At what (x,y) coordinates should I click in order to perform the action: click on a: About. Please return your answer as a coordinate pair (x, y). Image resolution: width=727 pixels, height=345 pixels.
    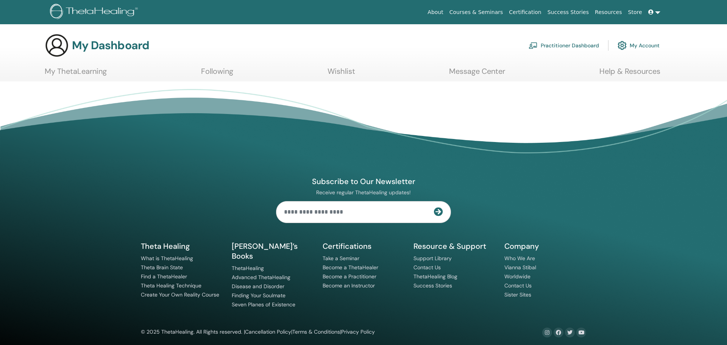
    Looking at the image, I should click on (435, 12).